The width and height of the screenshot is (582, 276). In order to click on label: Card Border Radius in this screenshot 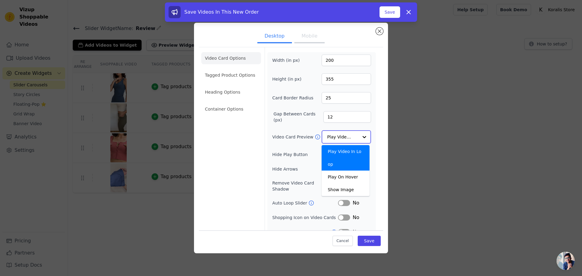, I will do `click(293, 98)`.